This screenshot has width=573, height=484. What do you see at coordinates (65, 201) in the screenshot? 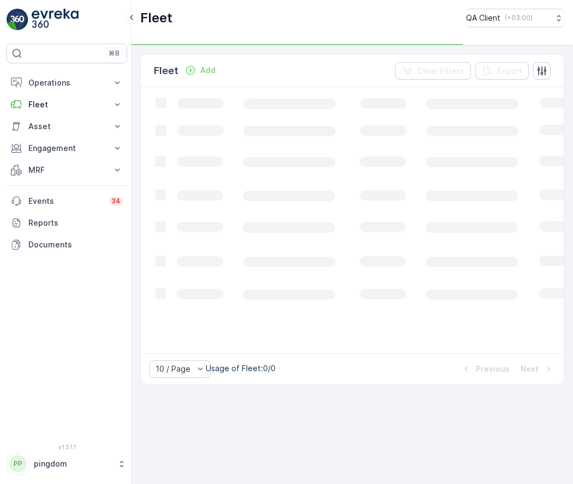
I see `p: Events` at bounding box center [65, 201].